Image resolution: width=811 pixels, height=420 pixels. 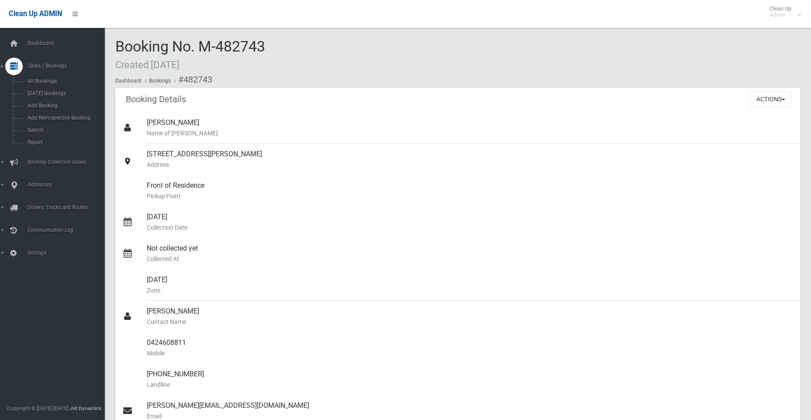 What do you see at coordinates (470, 254) in the screenshot?
I see `div: Not collected yet` at bounding box center [470, 254].